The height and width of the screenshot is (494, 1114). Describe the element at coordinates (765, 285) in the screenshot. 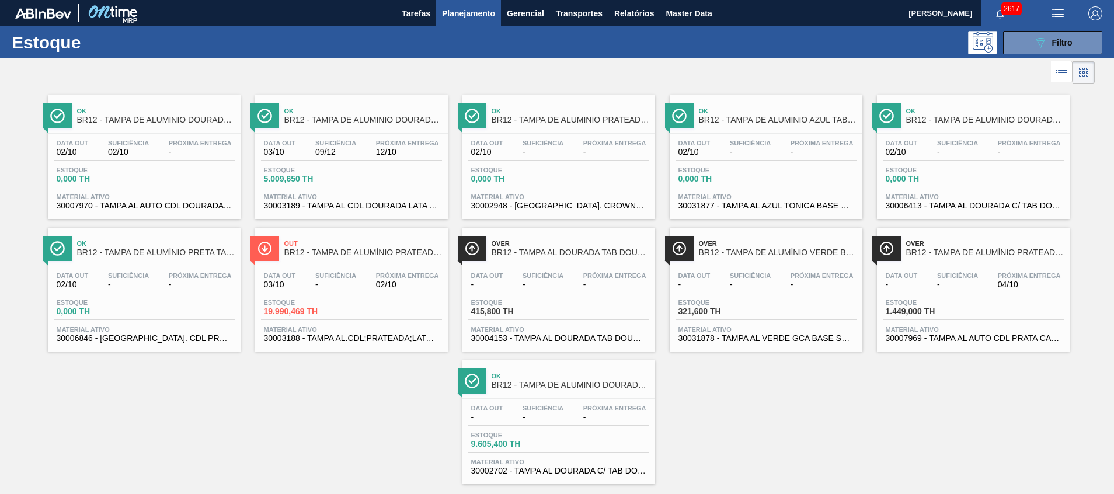

I see `a: ÍconeOverBR12 - TAMPA DE ALUMÍNIO VERDE BALLData out-Suficiência-Próxima Entrega-Estoque321,600 T...` at that location.